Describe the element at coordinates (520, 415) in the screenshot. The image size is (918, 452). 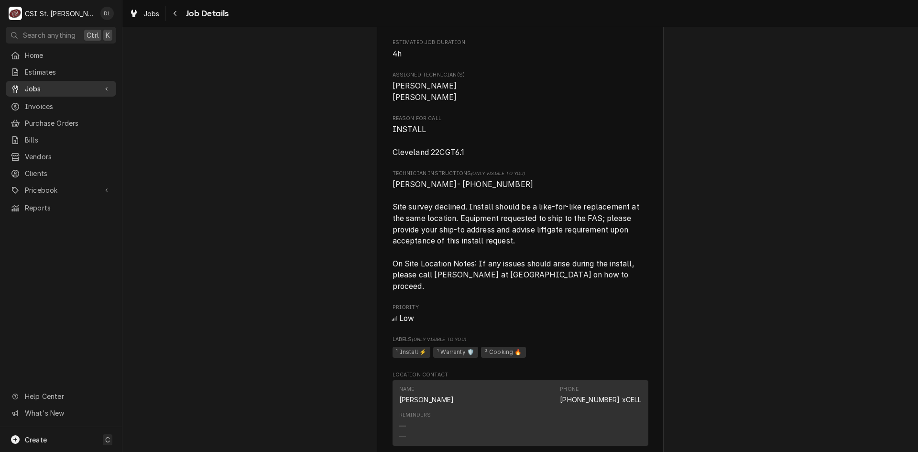
I see `div: Location Contact List` at that location.